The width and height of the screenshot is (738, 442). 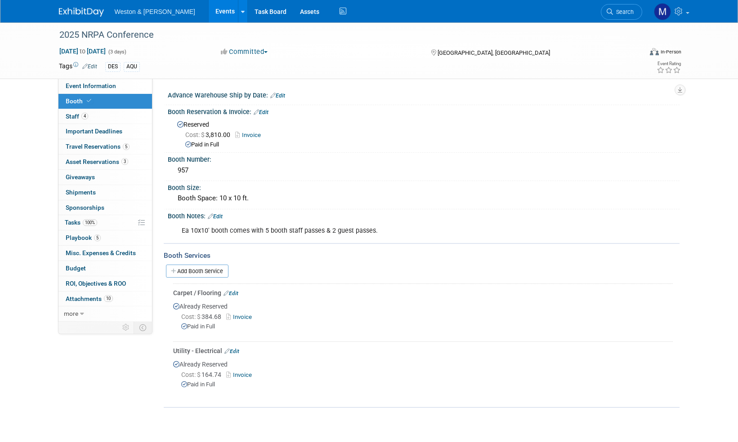 I want to click on a: Add Booth Service, so click(x=197, y=271).